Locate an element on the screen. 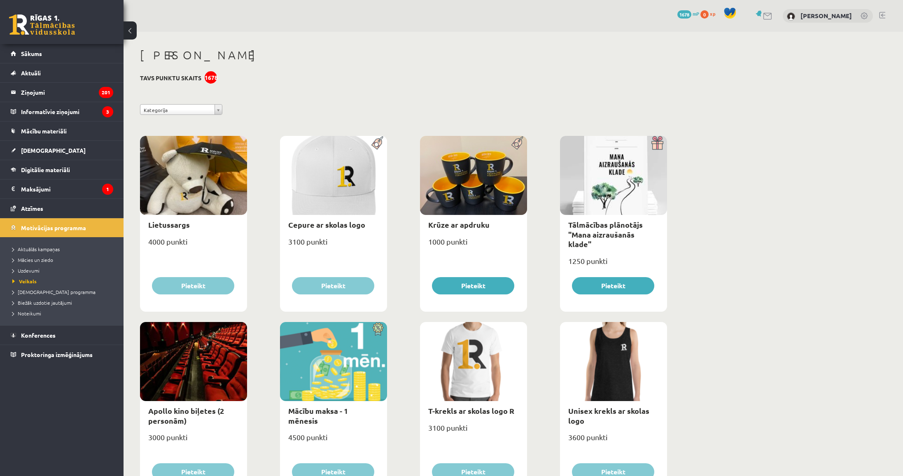 The image size is (903, 476). legend: Ziņojumi is located at coordinates (67, 92).